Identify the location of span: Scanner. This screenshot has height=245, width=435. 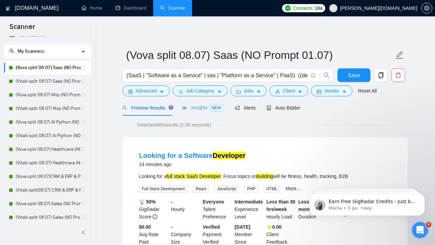
(22, 29).